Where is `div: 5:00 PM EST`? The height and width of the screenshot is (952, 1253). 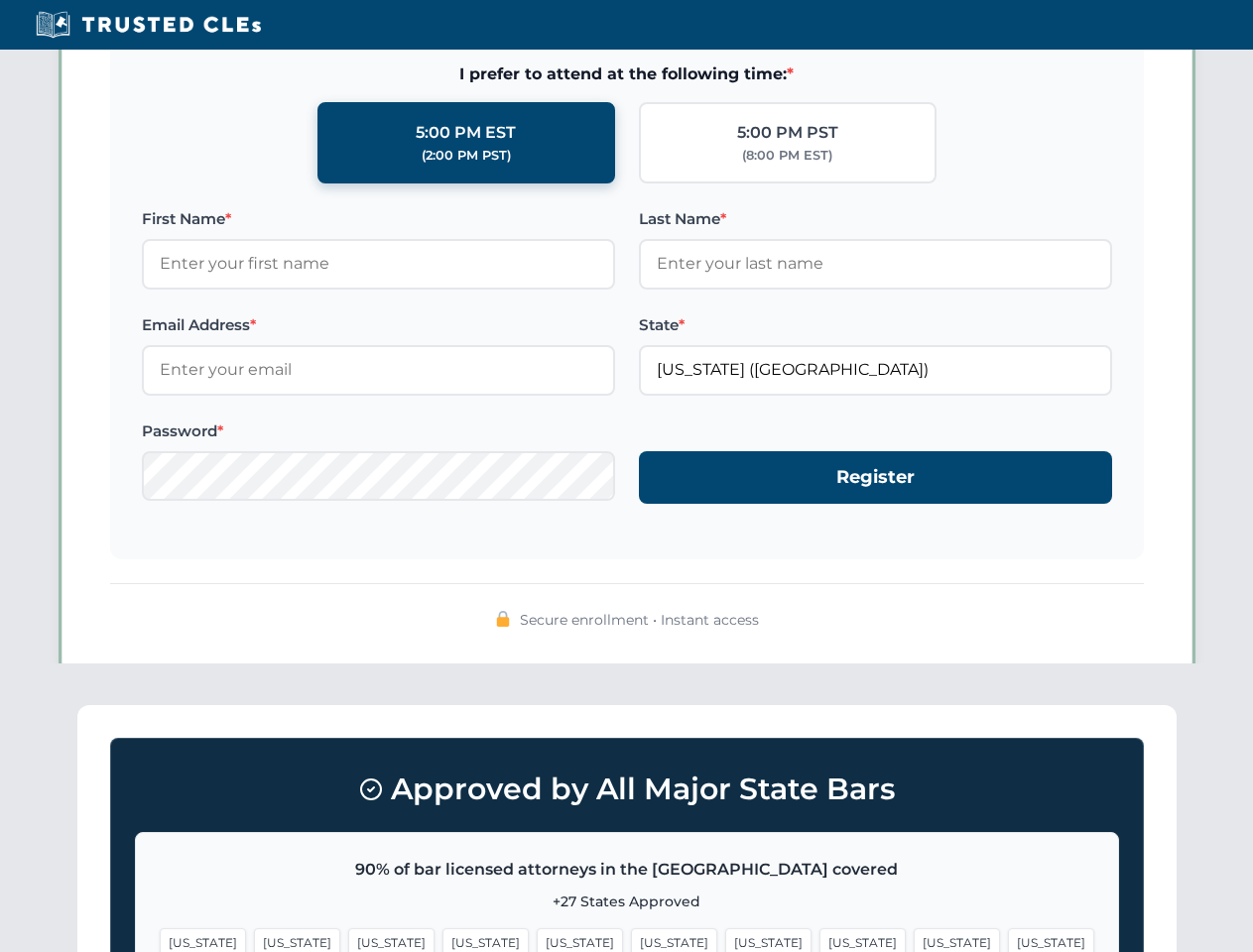
div: 5:00 PM EST is located at coordinates (466, 133).